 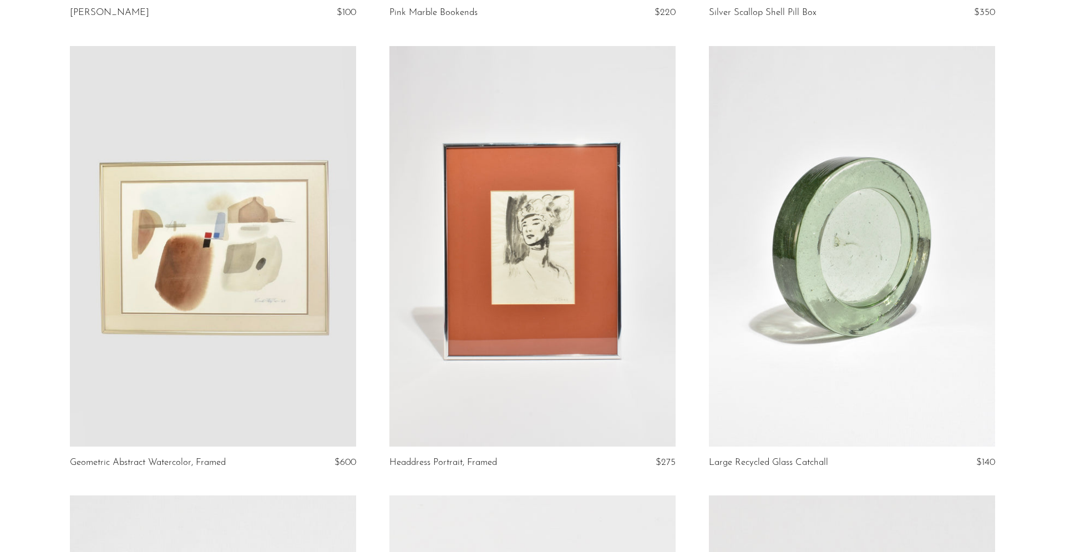 What do you see at coordinates (762, 13) in the screenshot?
I see `a: Silver Scallop Shell Pill Box` at bounding box center [762, 13].